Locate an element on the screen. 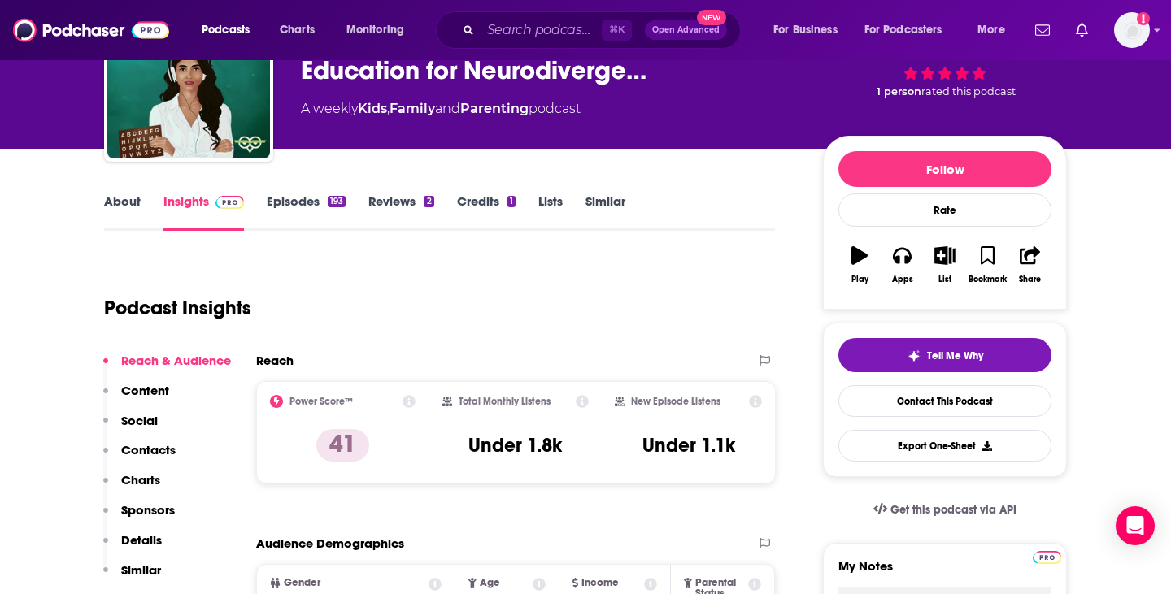 The width and height of the screenshot is (1171, 594). a: Pro website is located at coordinates (1046, 556).